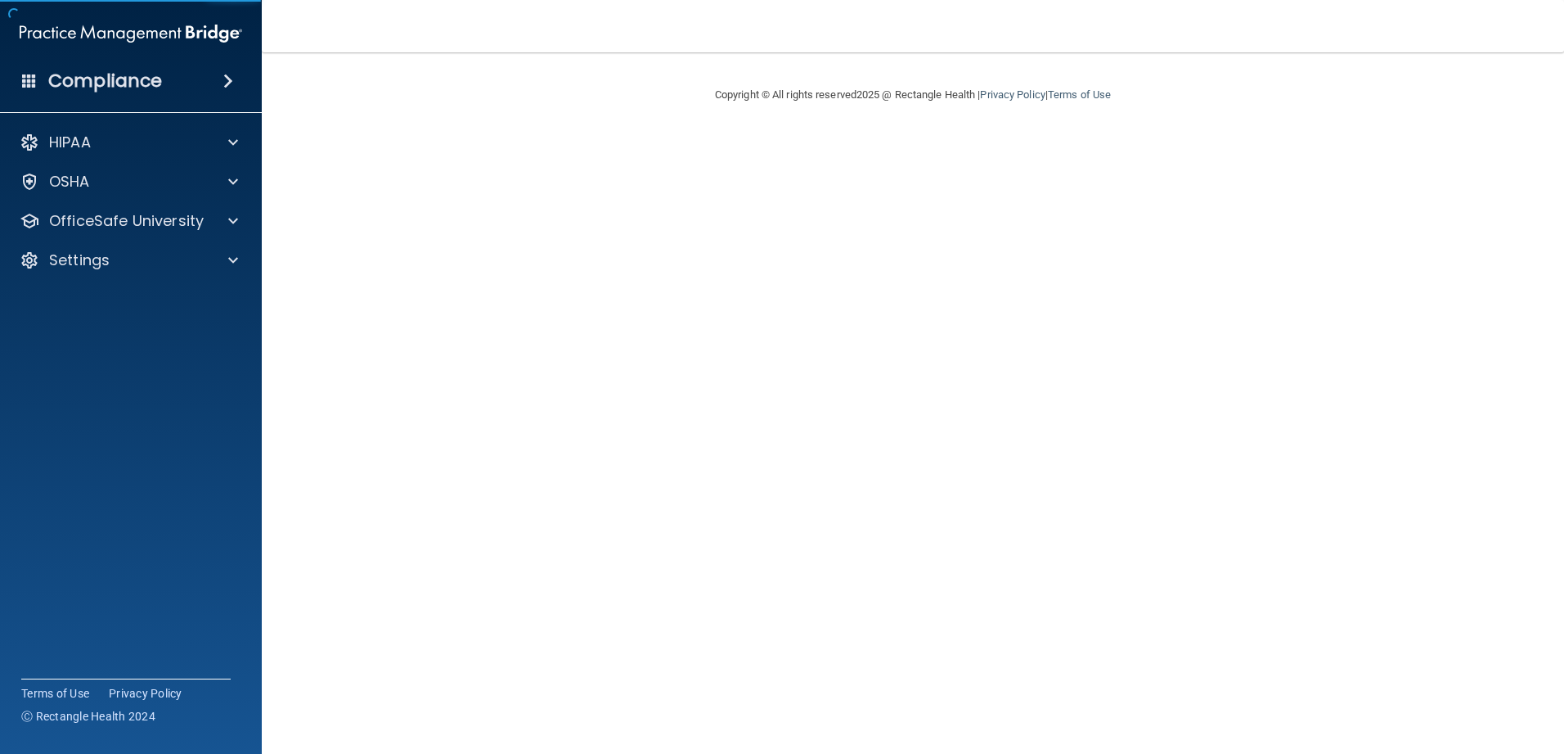 This screenshot has width=1564, height=754. I want to click on a: OfficeSafe University, so click(128, 221).